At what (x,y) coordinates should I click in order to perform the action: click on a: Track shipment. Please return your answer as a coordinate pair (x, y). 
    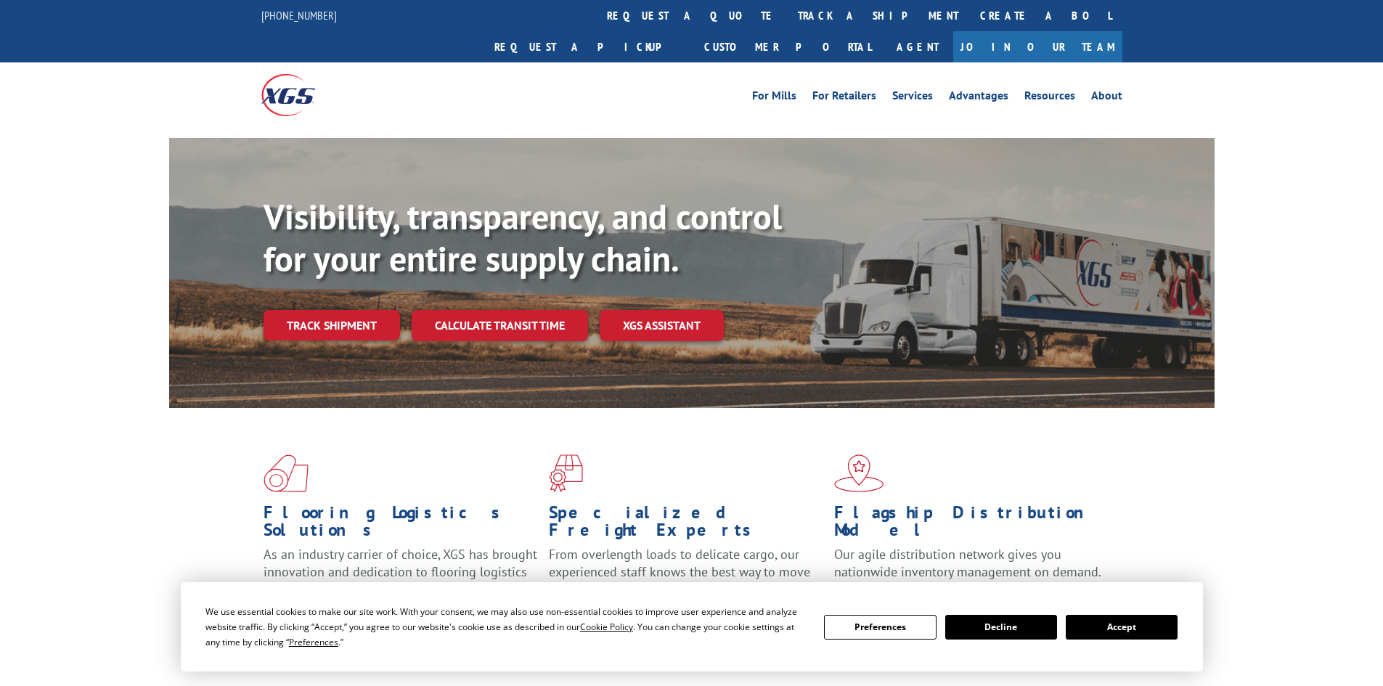
    Looking at the image, I should click on (332, 325).